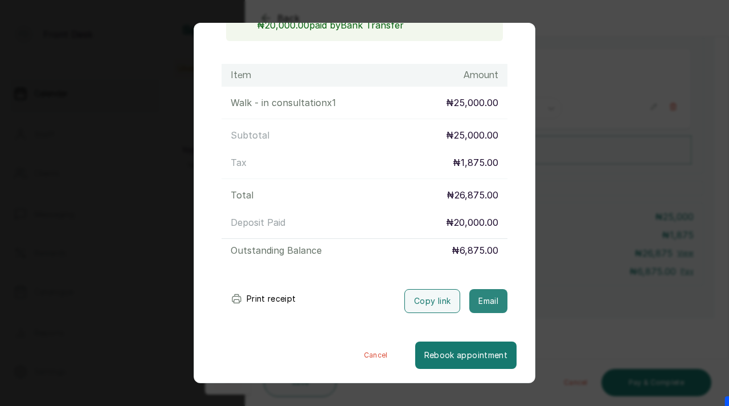 This screenshot has height=406, width=729. Describe the element at coordinates (283, 103) in the screenshot. I see `p: Walk - in consultation x 1` at that location.